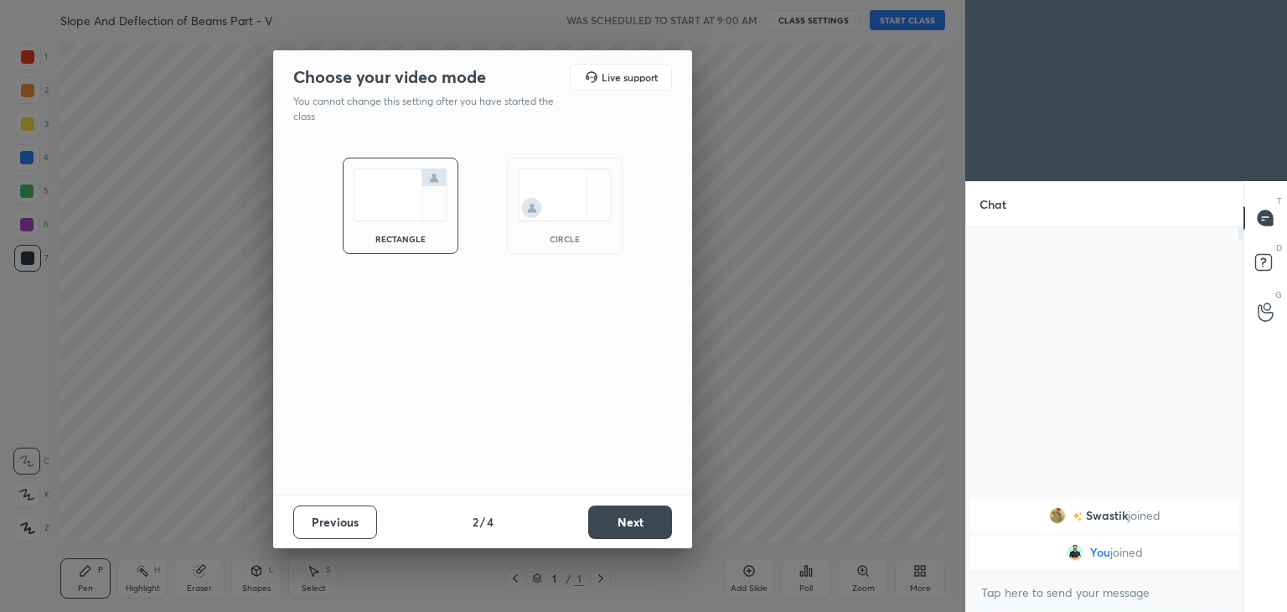  What do you see at coordinates (1279, 294) in the screenshot?
I see `p: G` at bounding box center [1279, 294].